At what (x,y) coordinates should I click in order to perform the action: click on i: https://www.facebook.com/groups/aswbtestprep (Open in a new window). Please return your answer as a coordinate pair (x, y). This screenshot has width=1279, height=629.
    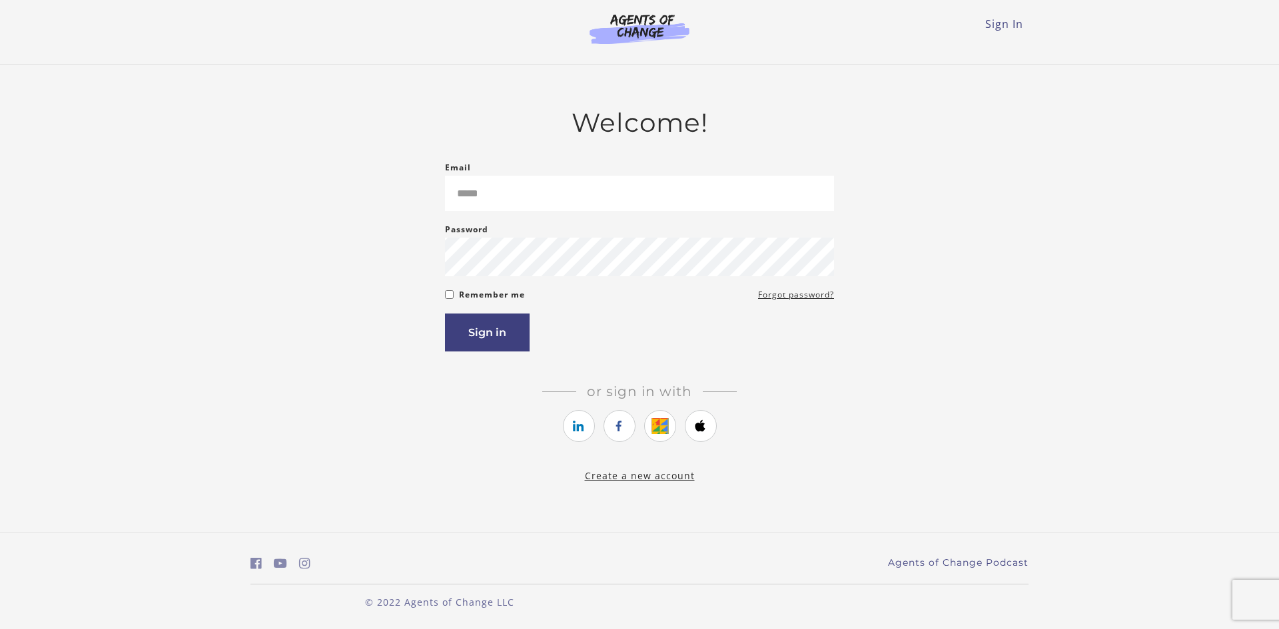
    Looking at the image, I should click on (256, 563).